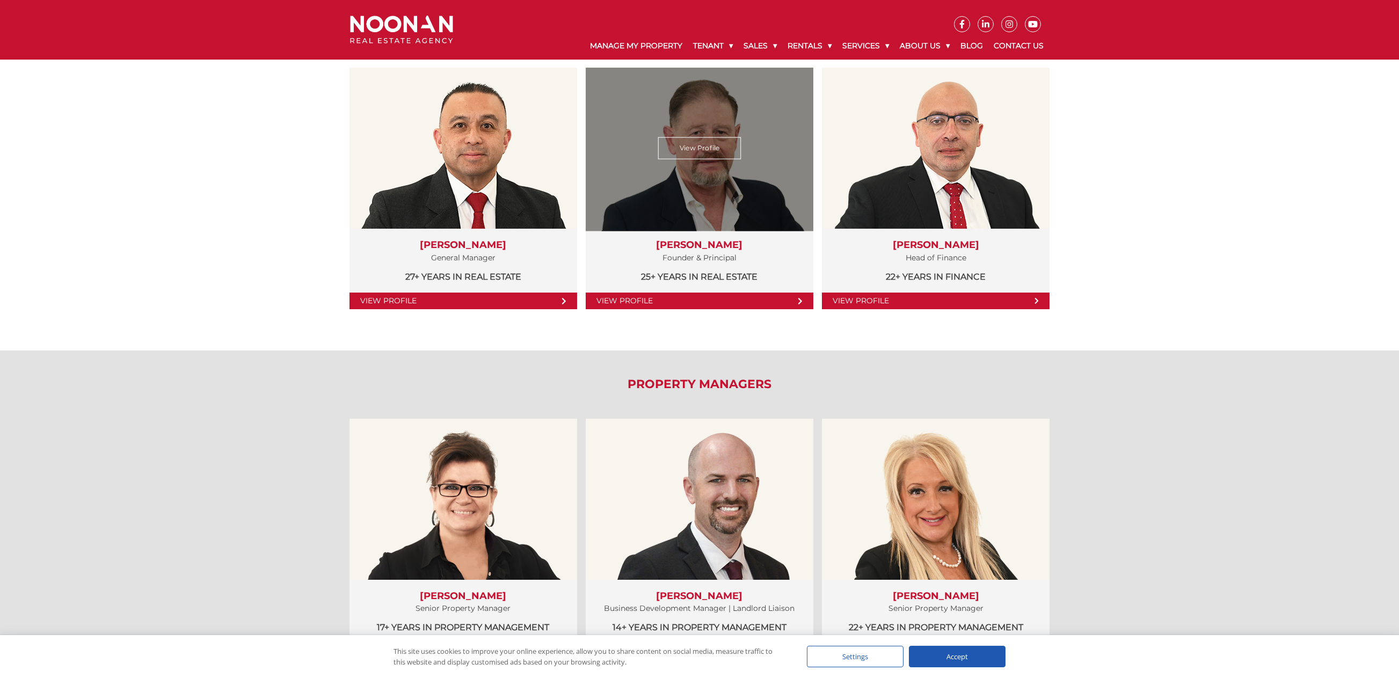 This screenshot has height=678, width=1399. What do you see at coordinates (699, 627) in the screenshot?
I see `p: 14+ years in Property Management` at bounding box center [699, 627].